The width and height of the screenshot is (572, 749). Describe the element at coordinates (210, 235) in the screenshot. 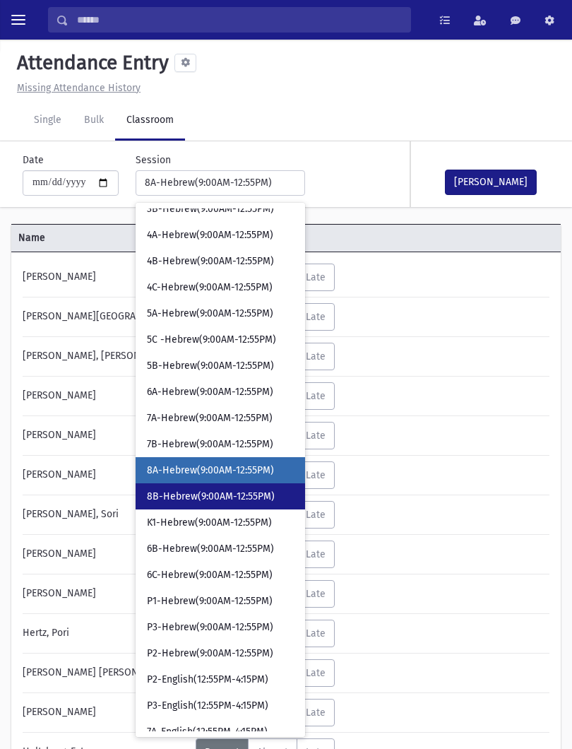

I see `span: 4A-Hebrew(9:00AM-12:55PM)` at that location.